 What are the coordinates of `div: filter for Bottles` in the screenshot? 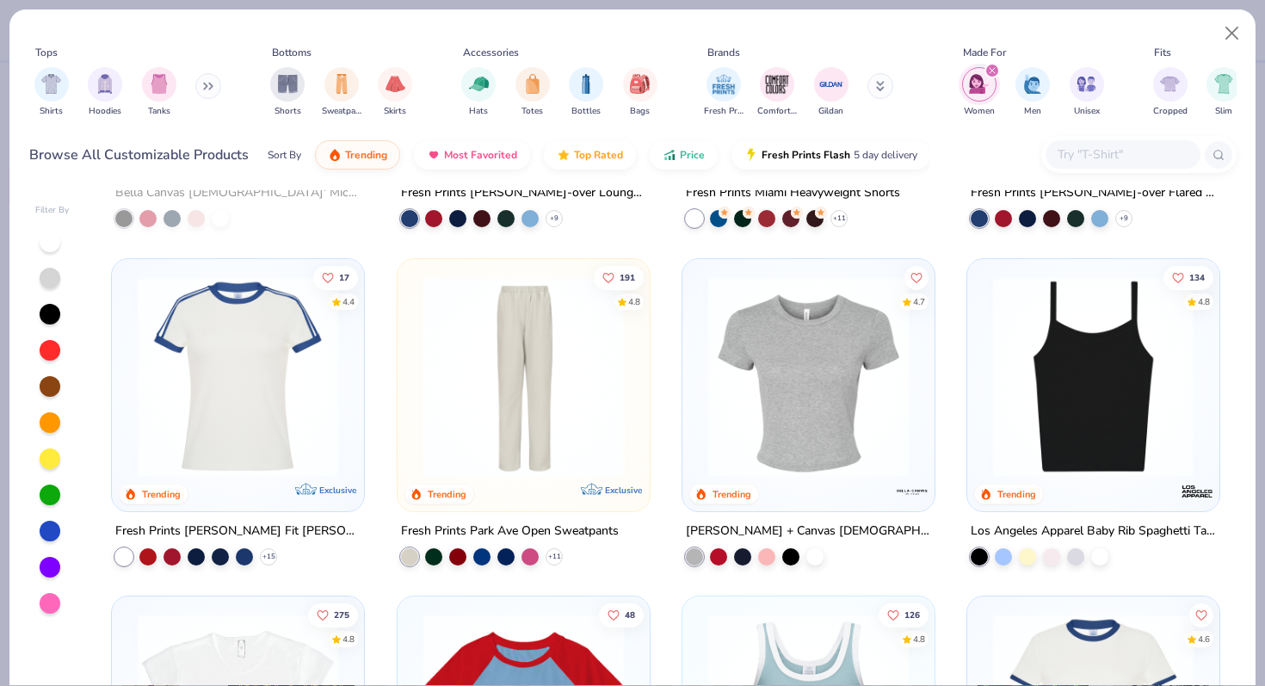 It's located at (586, 92).